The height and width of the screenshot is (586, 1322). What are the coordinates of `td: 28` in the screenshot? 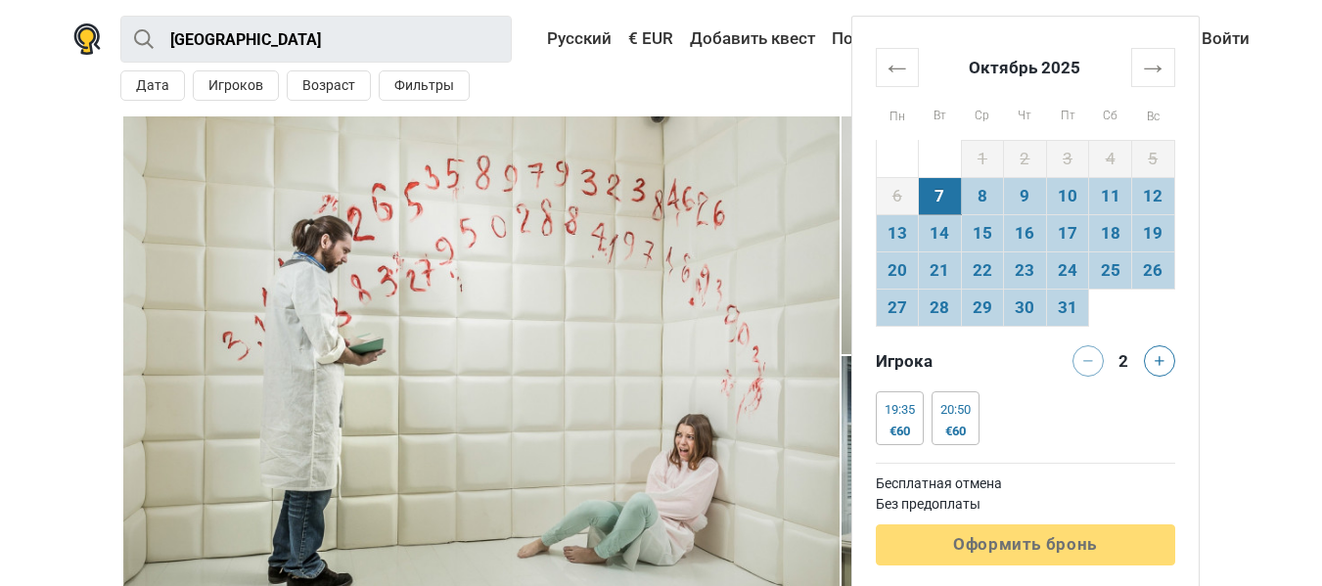 It's located at (940, 307).